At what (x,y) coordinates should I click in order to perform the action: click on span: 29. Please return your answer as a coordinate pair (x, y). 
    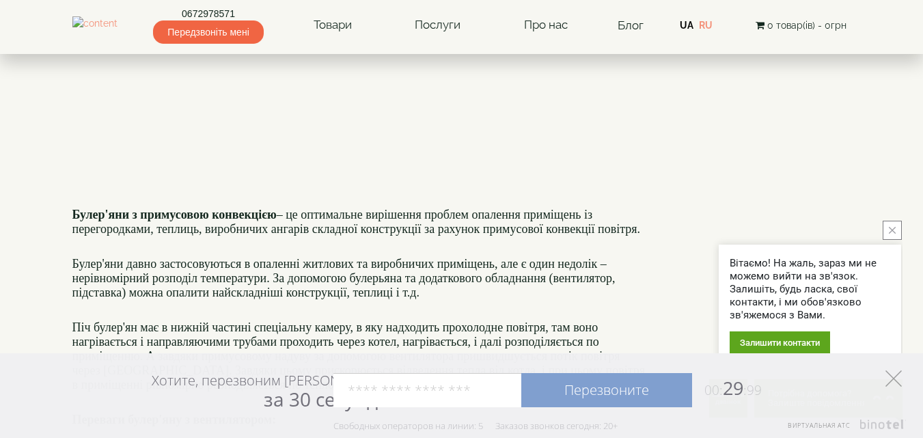
    Looking at the image, I should click on (727, 387).